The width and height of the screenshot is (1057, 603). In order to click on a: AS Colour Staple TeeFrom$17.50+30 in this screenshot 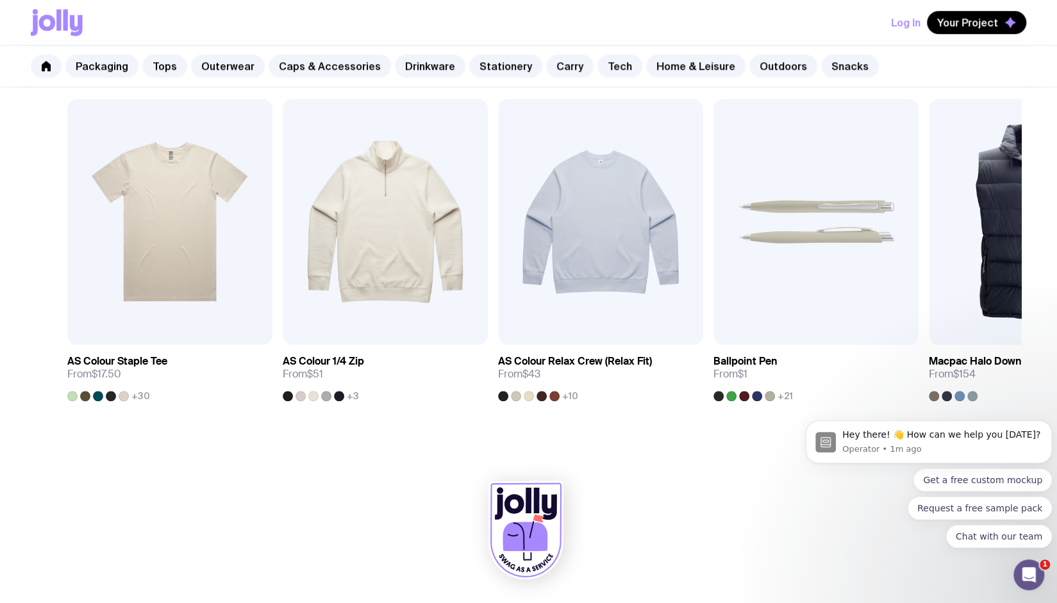, I will do `click(170, 373)`.